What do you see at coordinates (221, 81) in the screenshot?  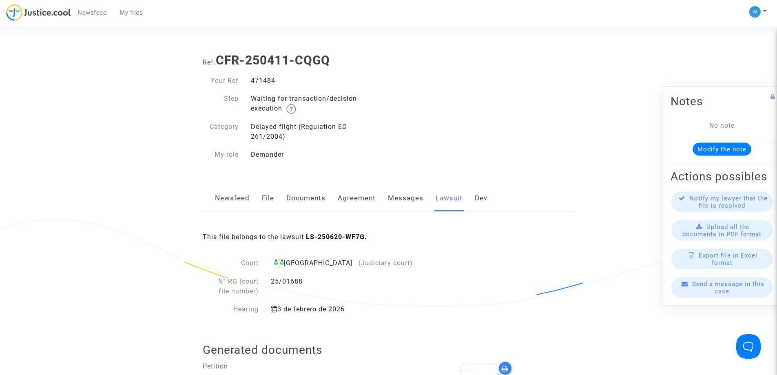 I see `div: Your Ref` at bounding box center [221, 81].